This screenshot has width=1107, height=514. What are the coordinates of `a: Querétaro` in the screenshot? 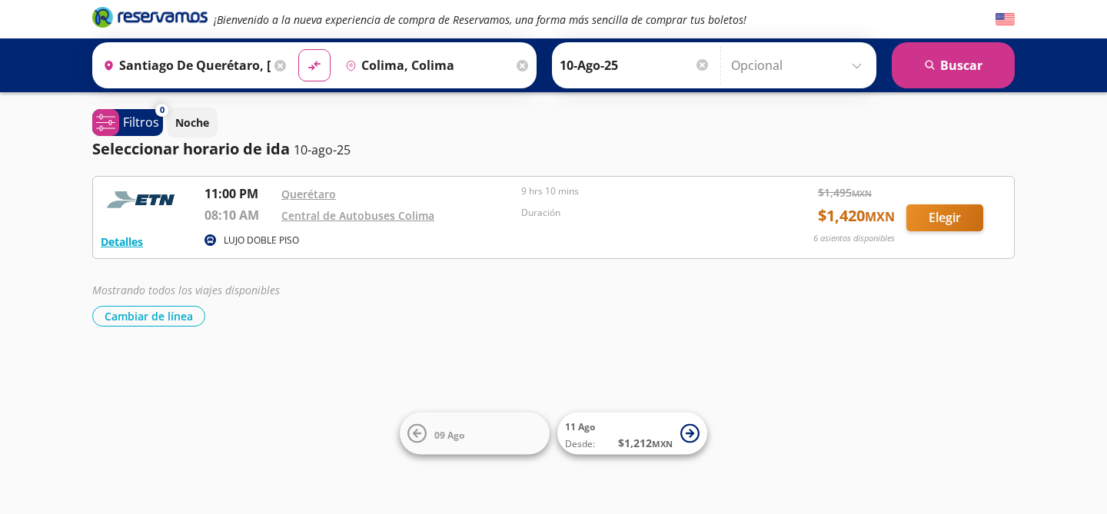 It's located at (308, 194).